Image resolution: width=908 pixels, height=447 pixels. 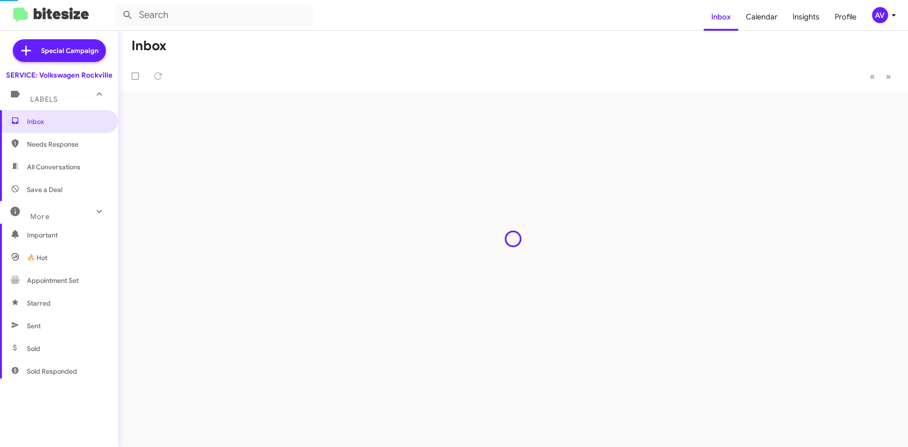 I want to click on h1: Inbox, so click(x=149, y=46).